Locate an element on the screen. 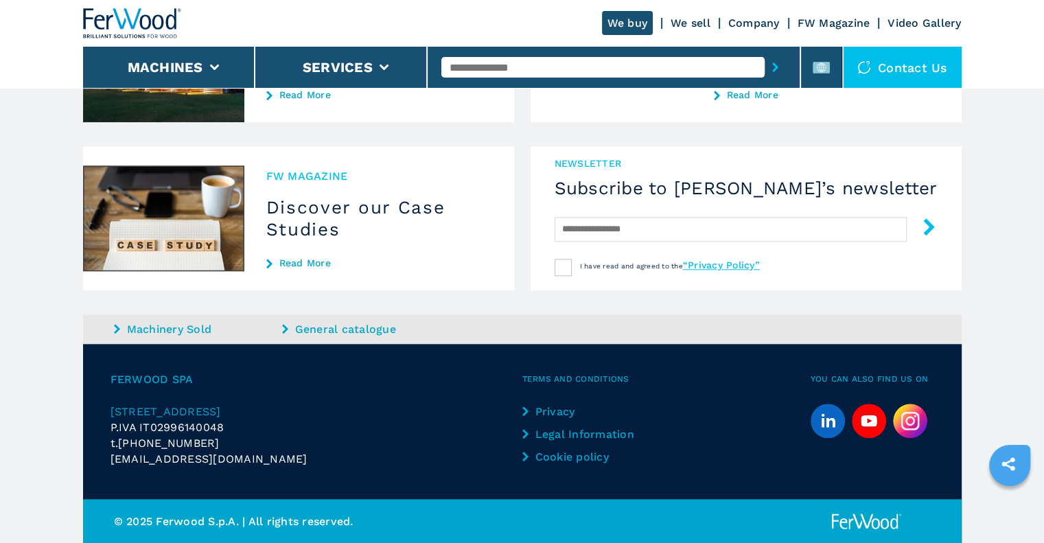 The width and height of the screenshot is (1044, 543). a: Legal Information is located at coordinates (579, 434).